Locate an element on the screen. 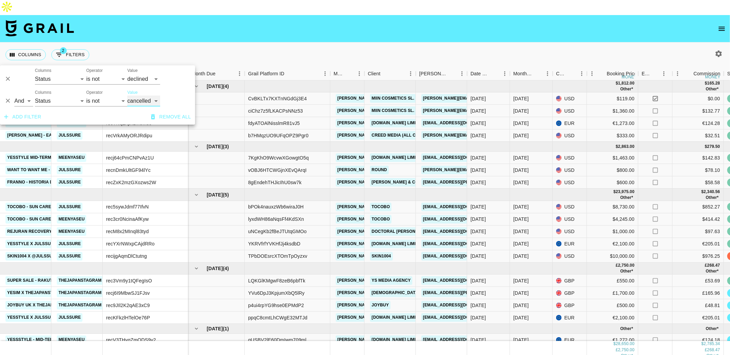 Image resolution: width=730 pixels, height=355 pixels. div: Jun '25 is located at coordinates (521, 123).